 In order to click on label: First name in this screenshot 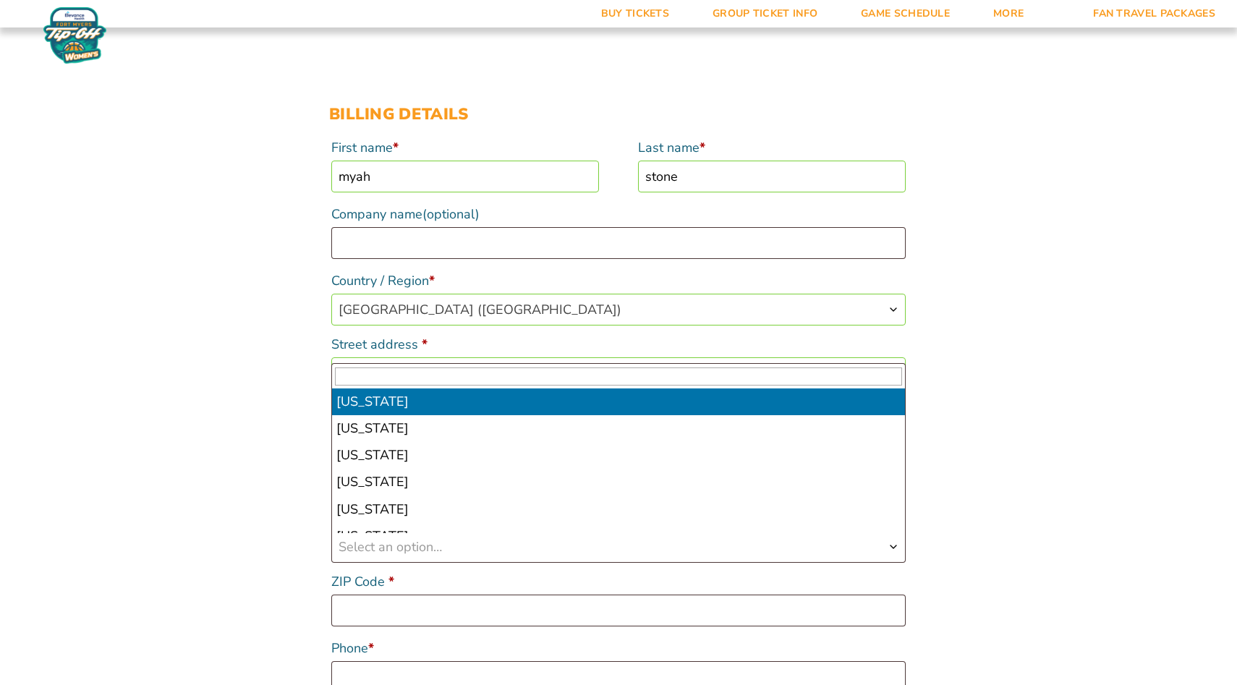, I will do `click(465, 148)`.